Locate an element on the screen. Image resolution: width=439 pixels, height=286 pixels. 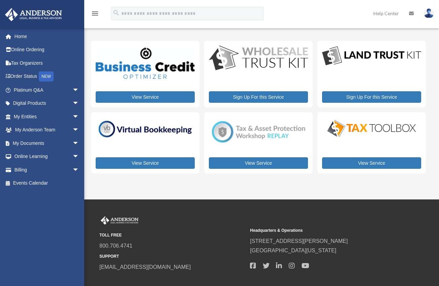
a: Billingarrow_drop_down is located at coordinates (47, 170).